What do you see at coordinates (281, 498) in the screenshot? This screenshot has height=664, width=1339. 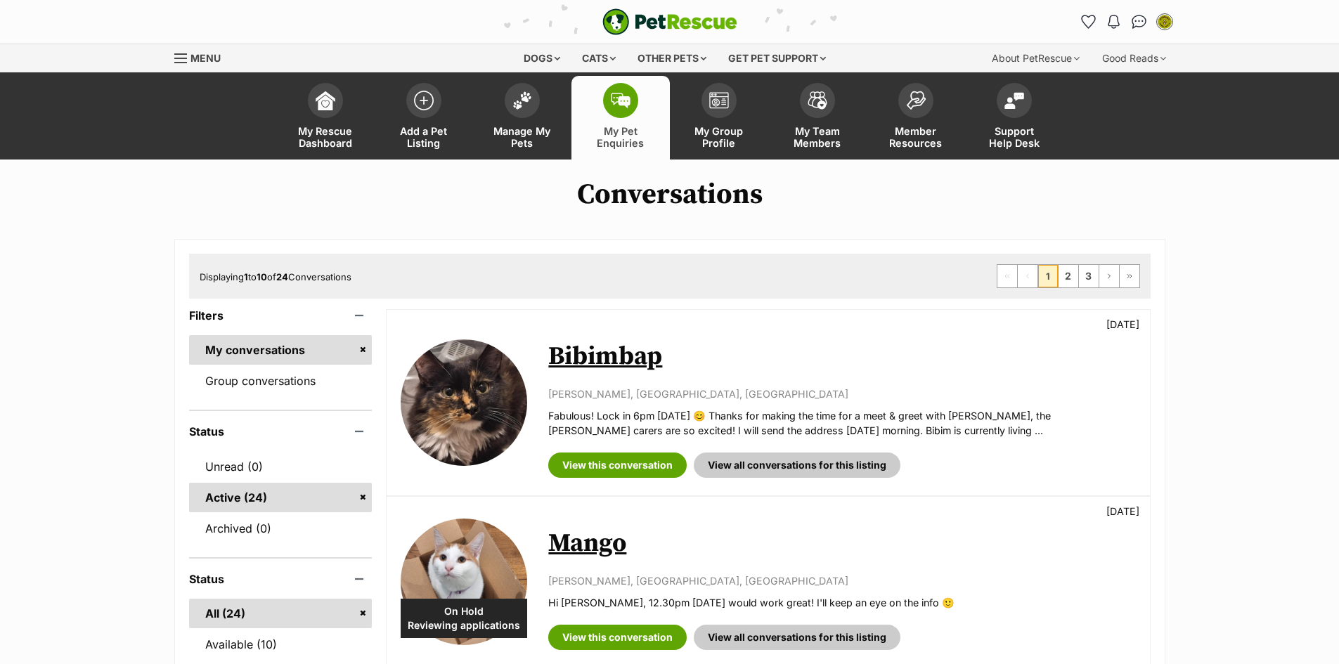 I see `a: Active (24)` at bounding box center [281, 498].